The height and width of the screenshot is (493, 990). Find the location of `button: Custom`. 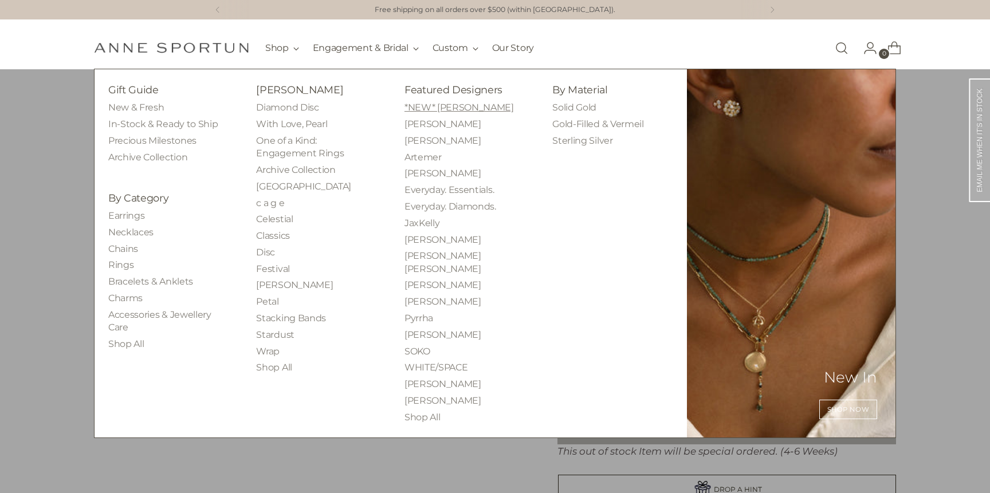

button: Custom is located at coordinates (455, 48).